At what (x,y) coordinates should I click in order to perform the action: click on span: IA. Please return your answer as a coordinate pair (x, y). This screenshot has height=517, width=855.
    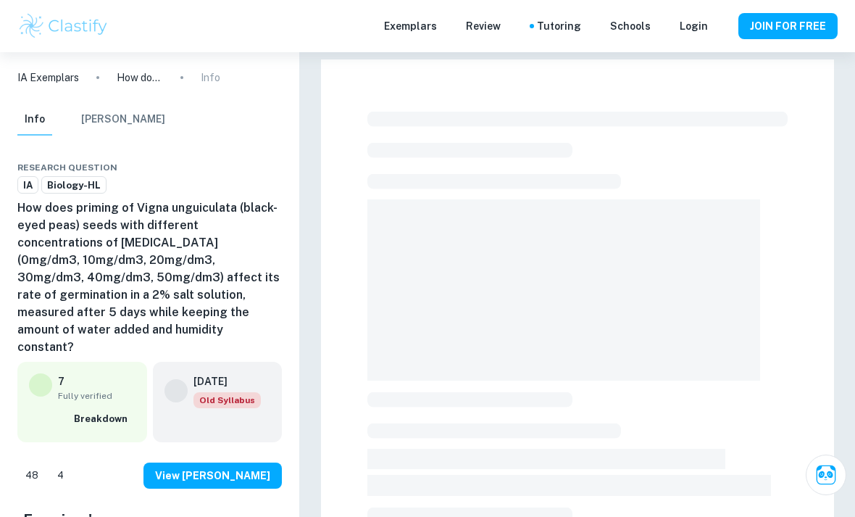
    Looking at the image, I should click on (28, 185).